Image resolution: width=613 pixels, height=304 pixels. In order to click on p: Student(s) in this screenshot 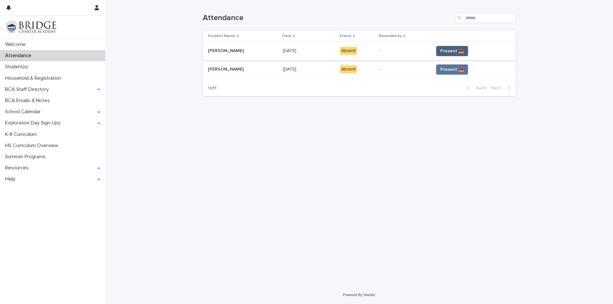, I will do `click(18, 67)`.